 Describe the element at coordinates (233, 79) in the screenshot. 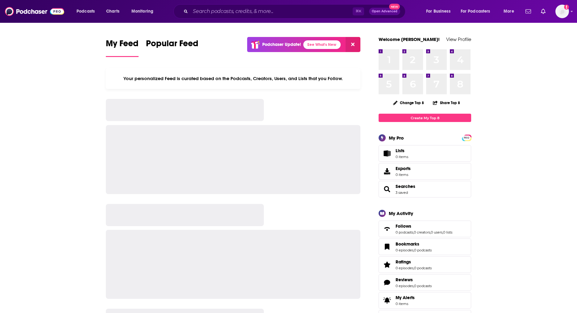

I see `div: Your personalized Feed is curated based on the Podcasts, Creators, Users, and Lists that you Follow.` at that location.